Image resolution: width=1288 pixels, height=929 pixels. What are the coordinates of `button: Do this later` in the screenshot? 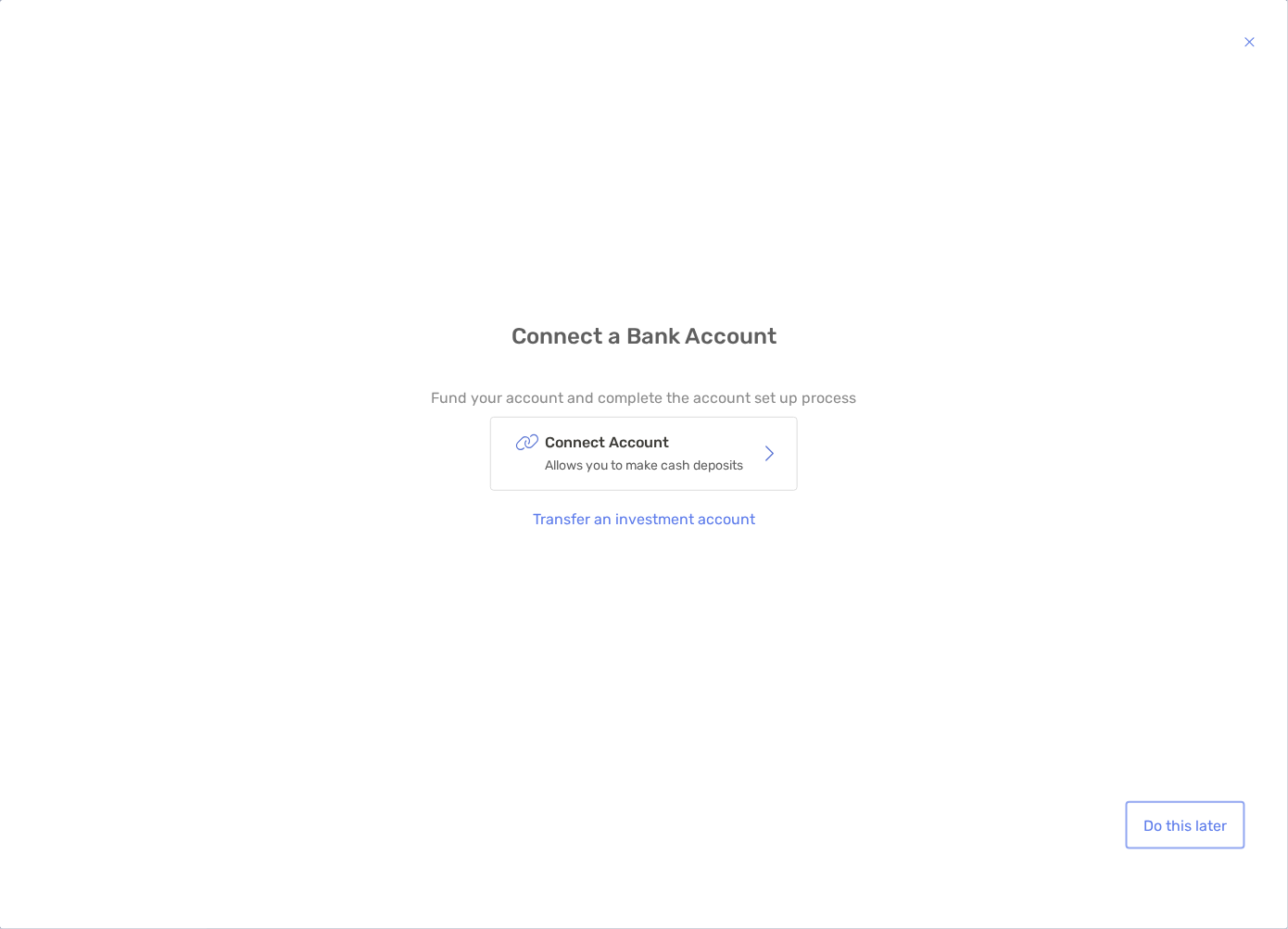 It's located at (1185, 825).